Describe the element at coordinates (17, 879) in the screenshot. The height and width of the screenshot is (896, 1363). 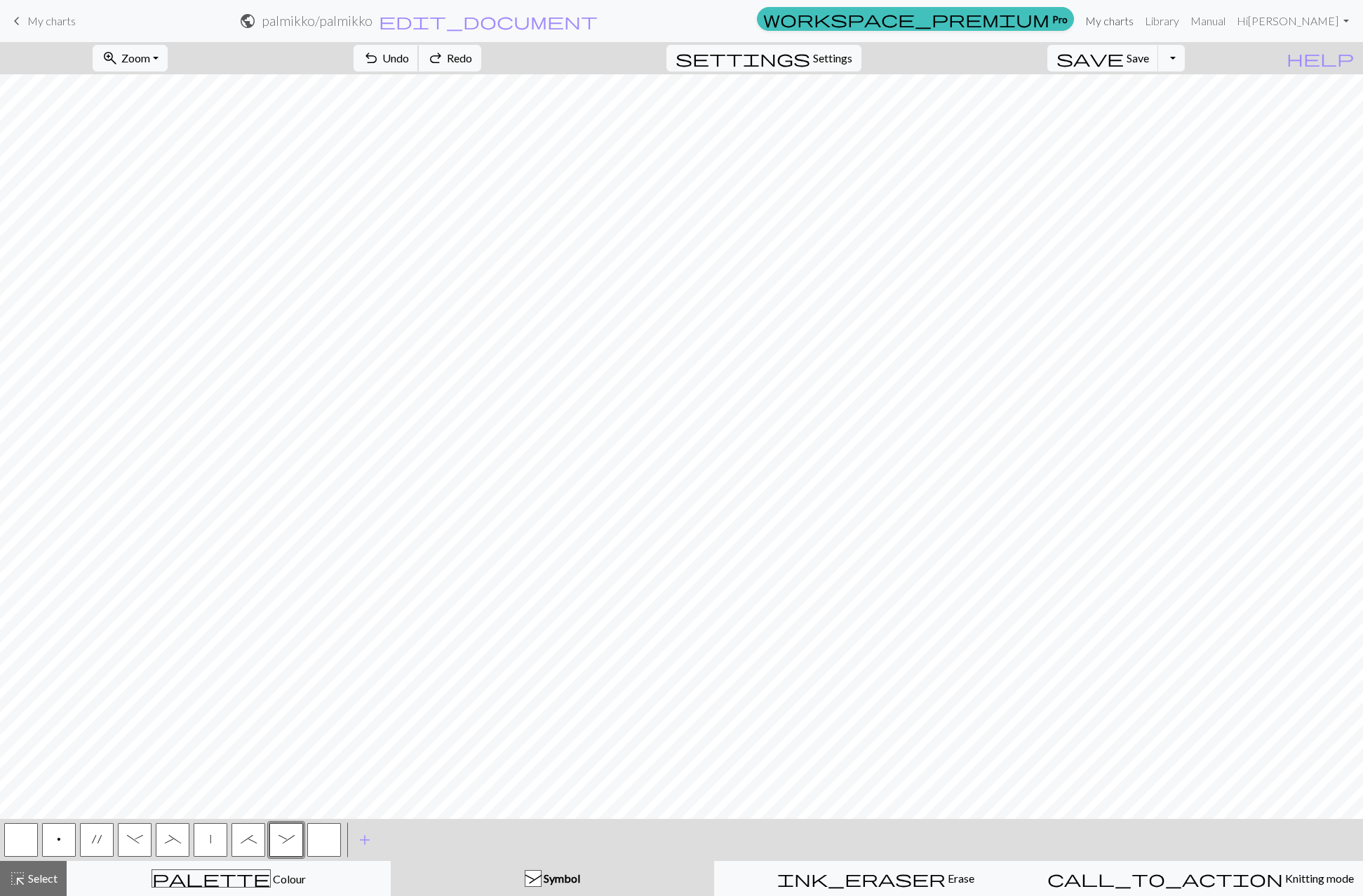
I see `span: highlight_alt` at that location.